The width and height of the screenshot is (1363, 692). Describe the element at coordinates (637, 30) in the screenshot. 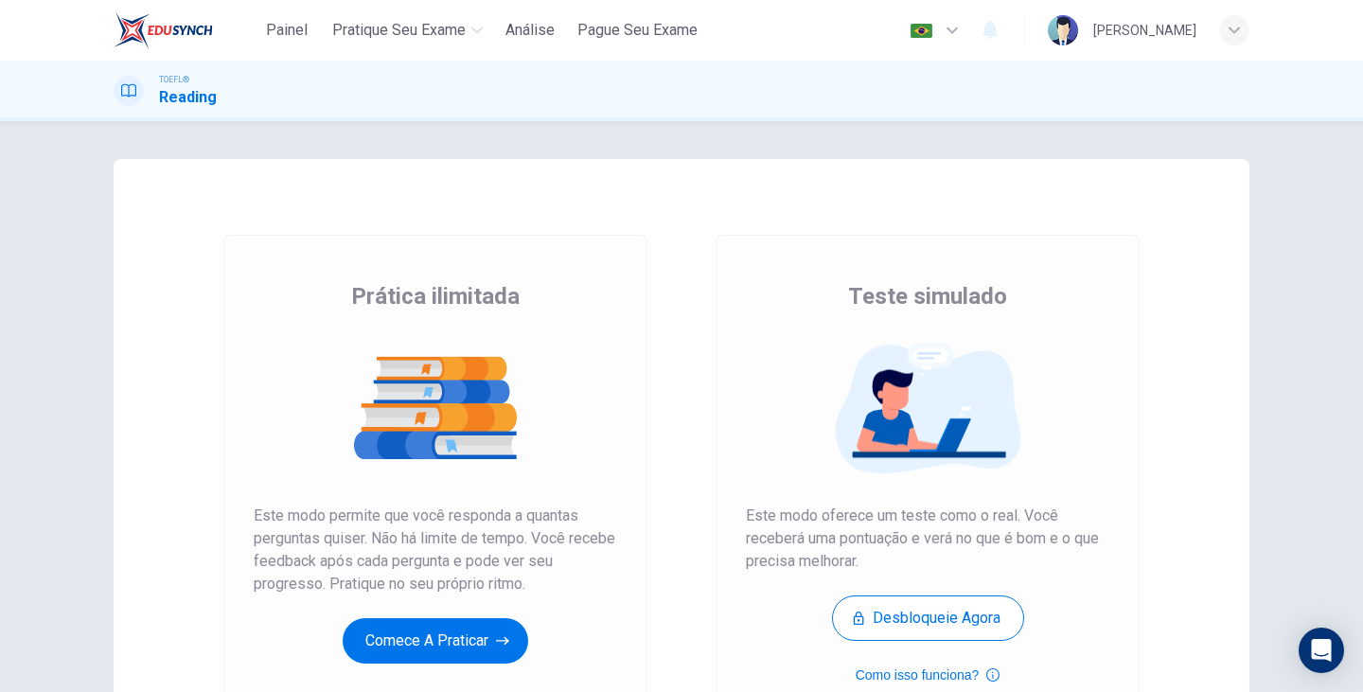

I see `a: Pague Seu Exame` at that location.